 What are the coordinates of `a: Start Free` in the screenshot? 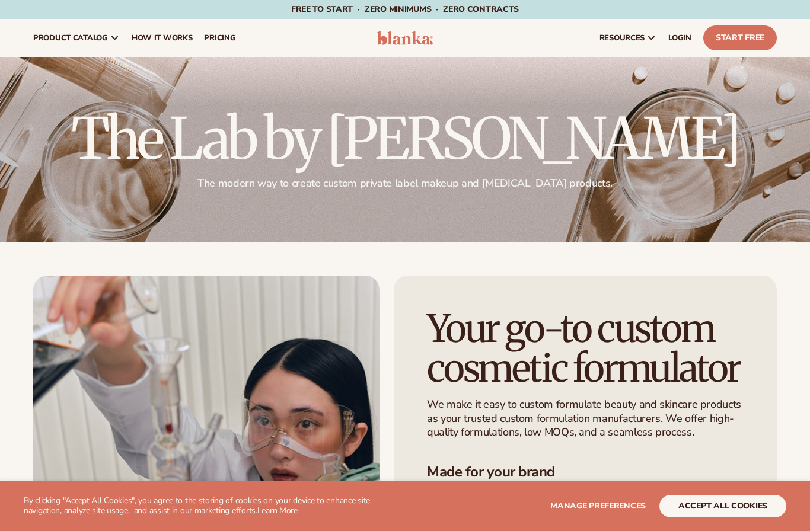 It's located at (740, 38).